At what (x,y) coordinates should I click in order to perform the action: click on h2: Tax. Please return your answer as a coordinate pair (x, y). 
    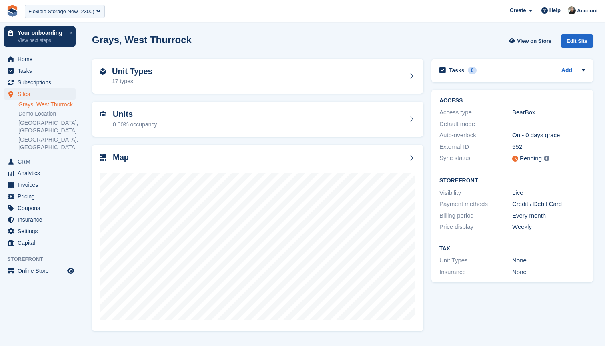
    Looking at the image, I should click on (512, 249).